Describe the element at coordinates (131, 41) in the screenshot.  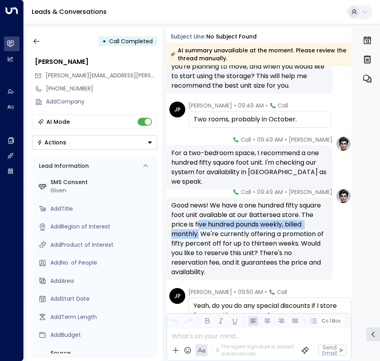
I see `span: Call Completed` at that location.